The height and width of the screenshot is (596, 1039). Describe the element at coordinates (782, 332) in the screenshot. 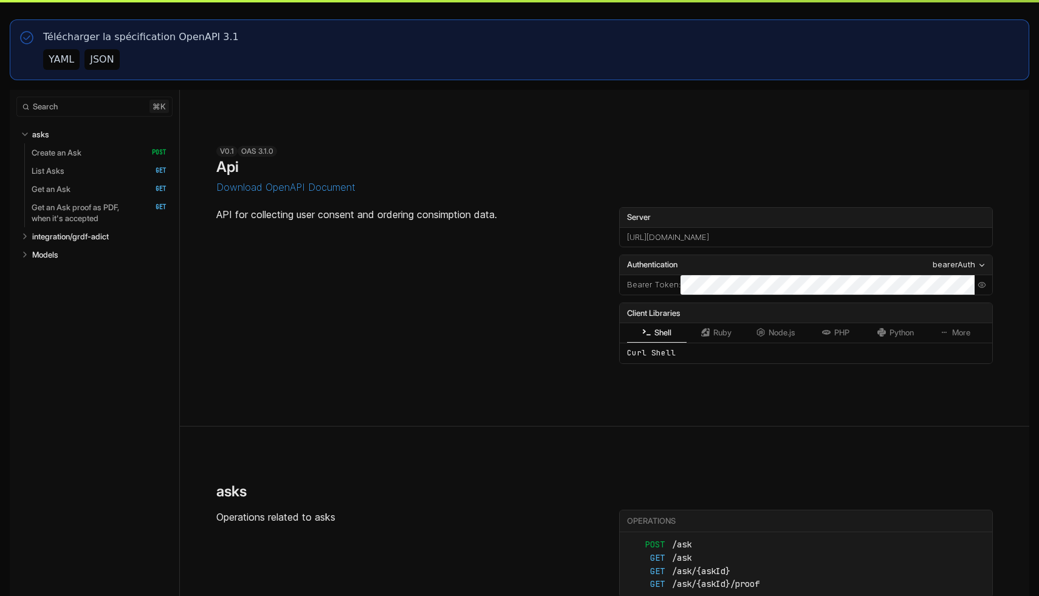

I see `span: Node.js` at that location.